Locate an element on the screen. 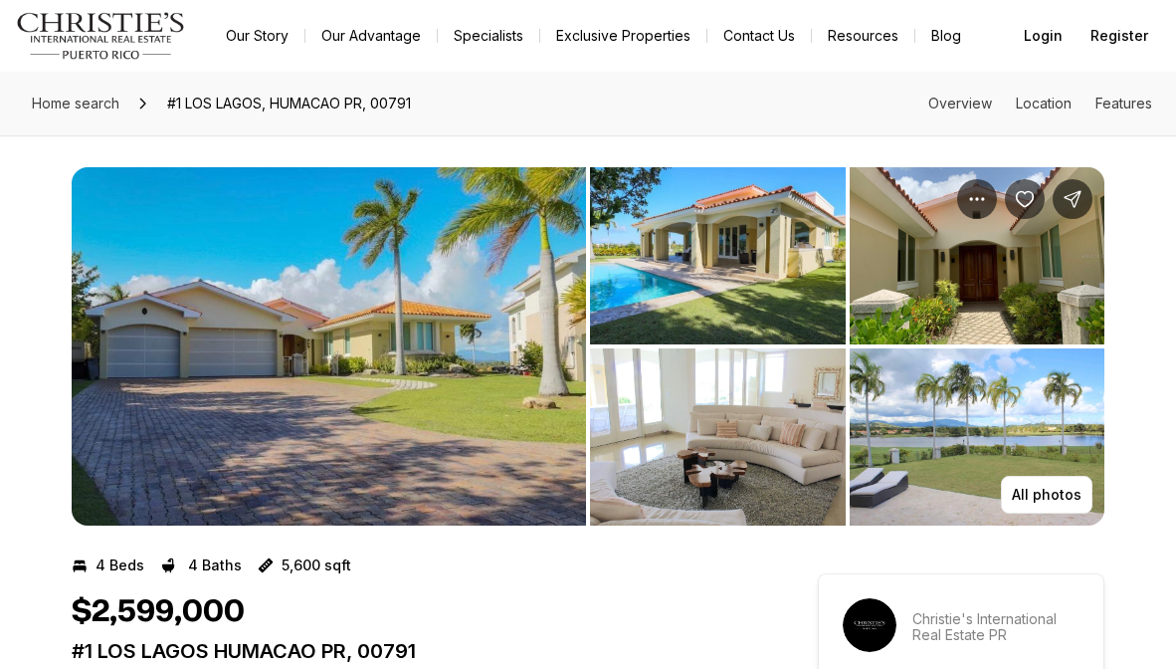 The image size is (1176, 669). a: Skip to: Overview is located at coordinates (960, 102).